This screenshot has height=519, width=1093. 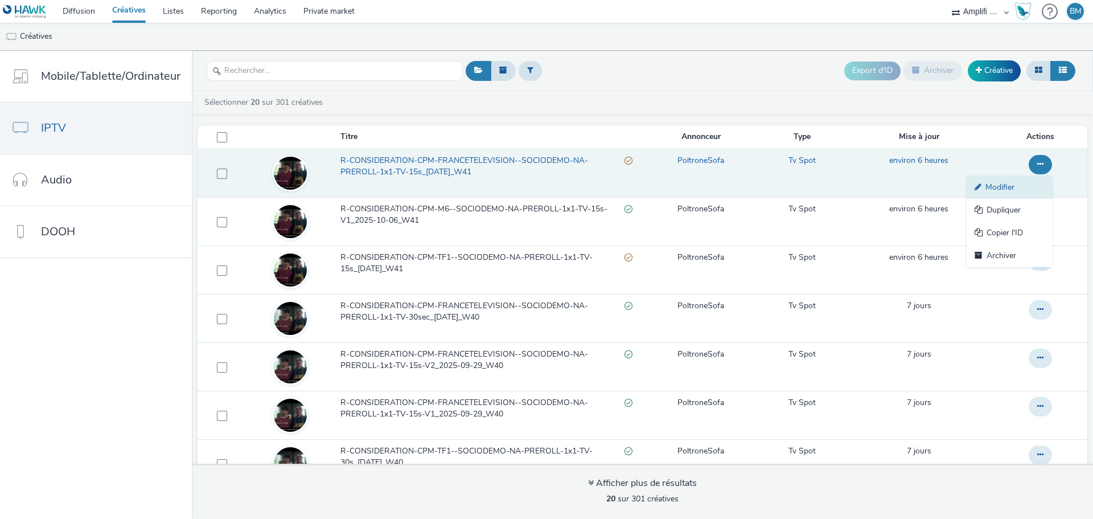 What do you see at coordinates (919, 451) in the screenshot?
I see `a: 29 septembre 2025, 14:15` at bounding box center [919, 451].